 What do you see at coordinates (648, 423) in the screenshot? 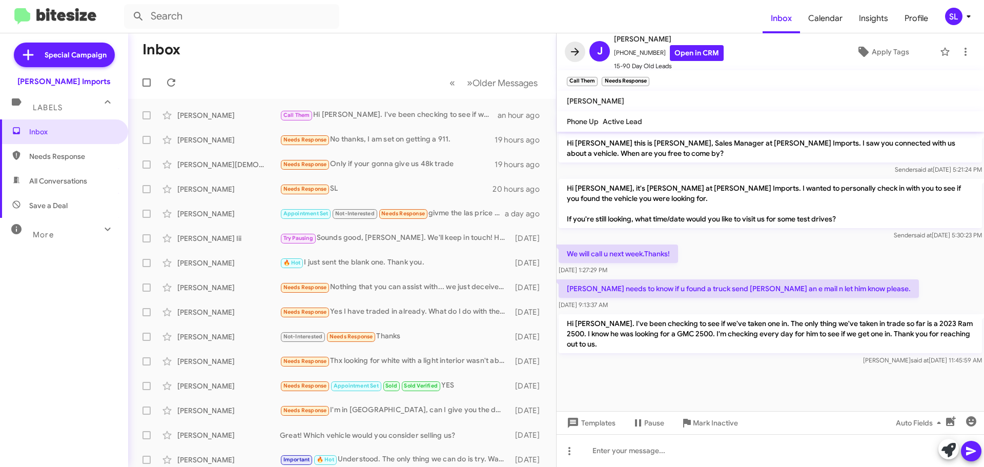
I see `button: Pause` at bounding box center [648, 423].